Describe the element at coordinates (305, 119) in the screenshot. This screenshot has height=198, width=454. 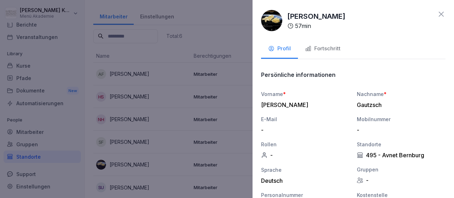
I see `div: E-Mail` at that location.